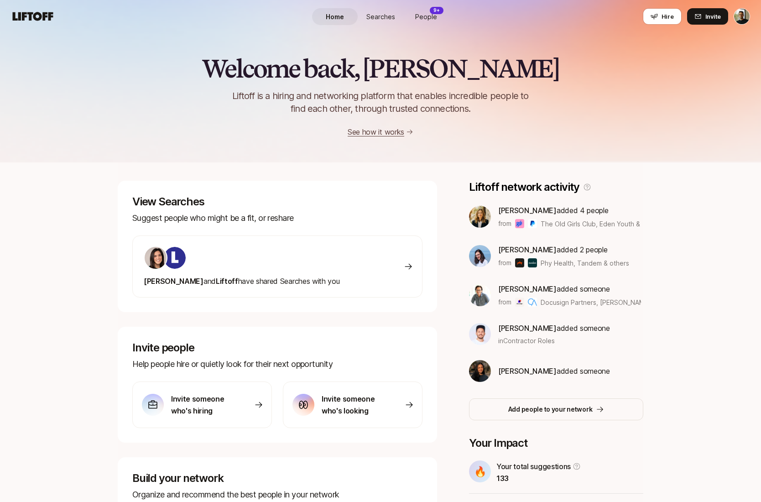 This screenshot has width=761, height=502. Describe the element at coordinates (556, 409) in the screenshot. I see `button: Add people to your network` at that location.